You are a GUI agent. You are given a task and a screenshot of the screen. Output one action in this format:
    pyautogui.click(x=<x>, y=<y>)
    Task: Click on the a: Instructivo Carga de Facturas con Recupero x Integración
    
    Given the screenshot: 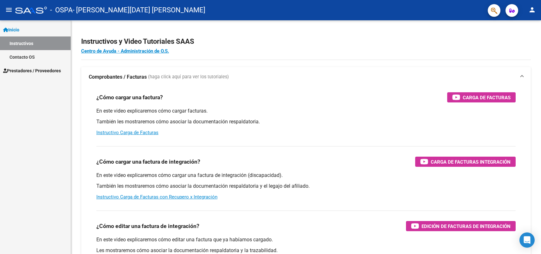 What is the action you would take?
    pyautogui.click(x=157, y=197)
    